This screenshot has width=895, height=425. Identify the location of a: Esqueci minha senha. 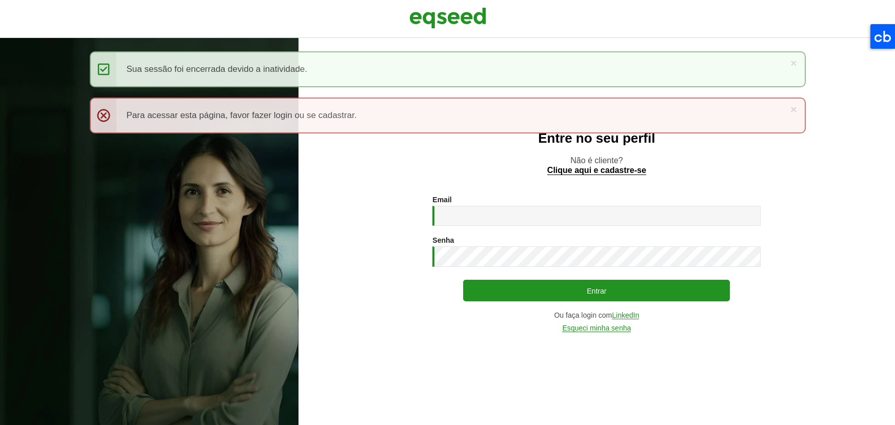
(597, 328).